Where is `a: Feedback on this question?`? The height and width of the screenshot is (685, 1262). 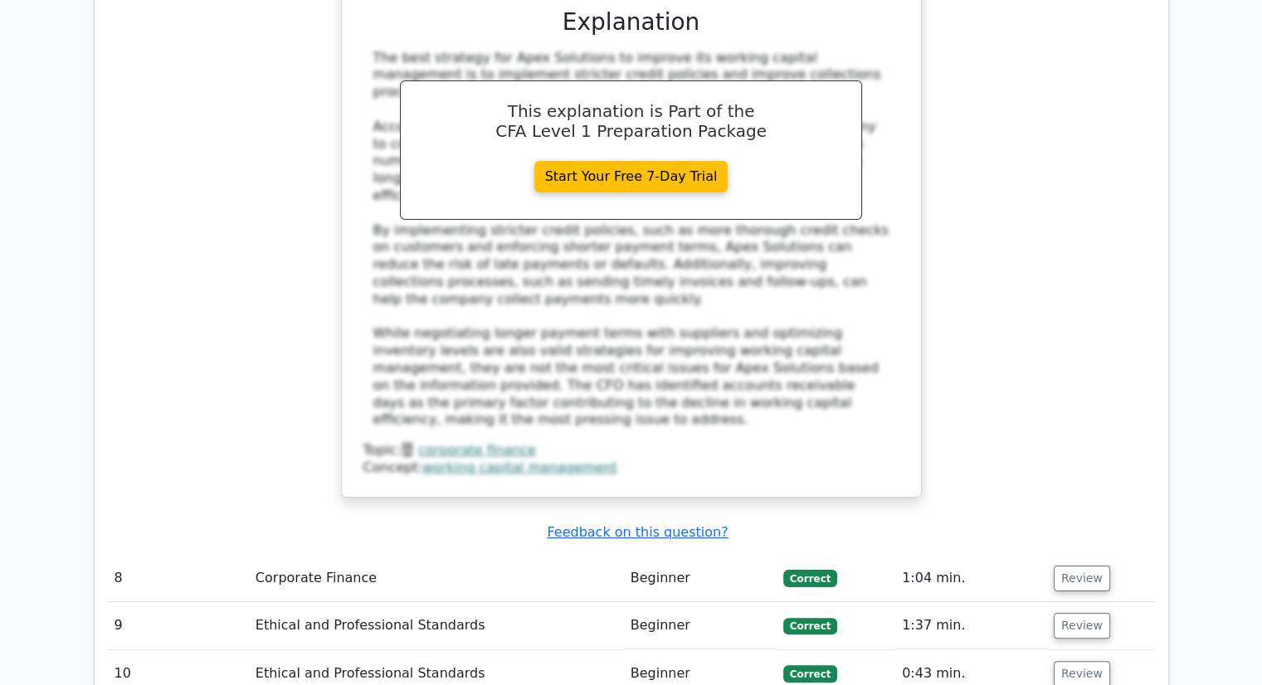
a: Feedback on this question? is located at coordinates (637, 532).